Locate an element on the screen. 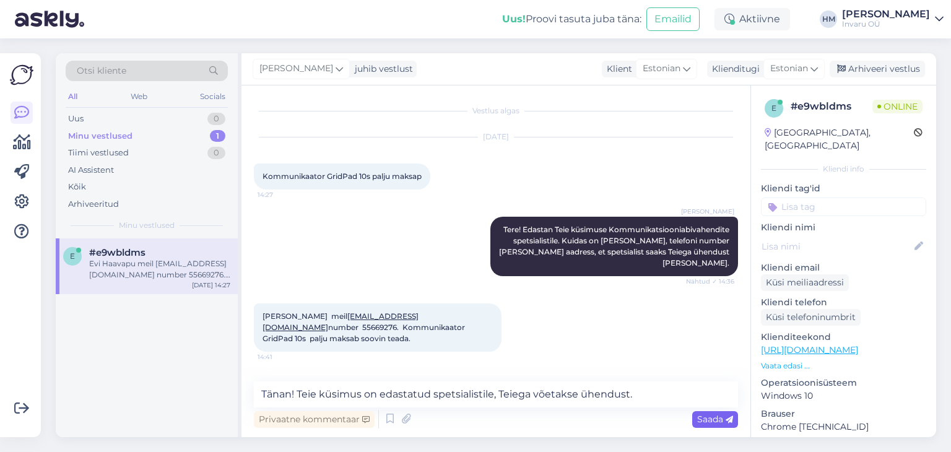  div: Kõik is located at coordinates (77, 187).